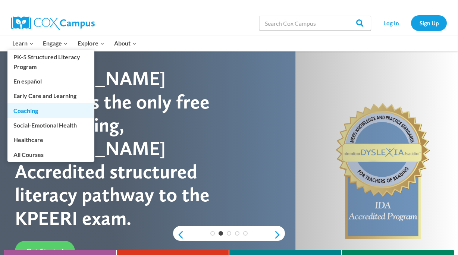 Image resolution: width=458 pixels, height=255 pixels. I want to click on button: Child menu of Explore, so click(91, 43).